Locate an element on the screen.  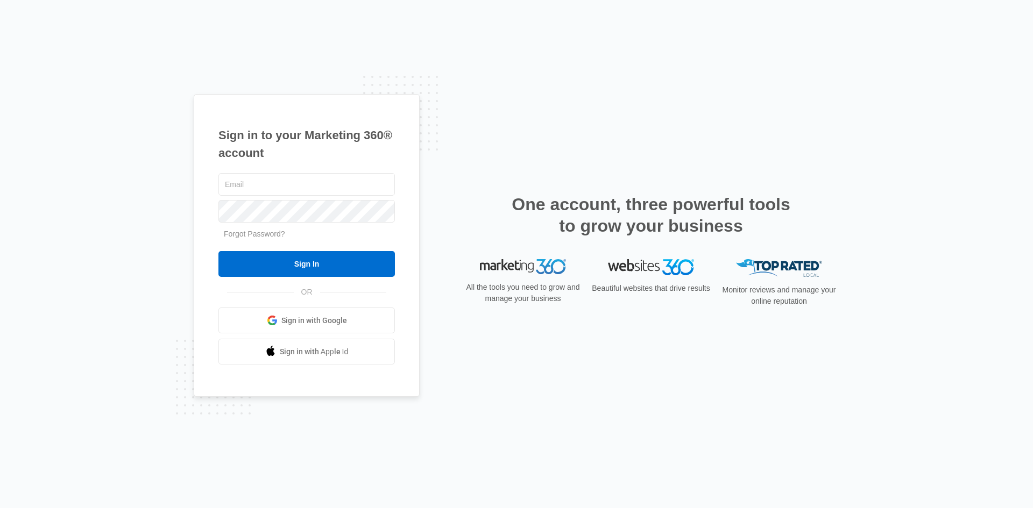
input: Sign In is located at coordinates (307, 264).